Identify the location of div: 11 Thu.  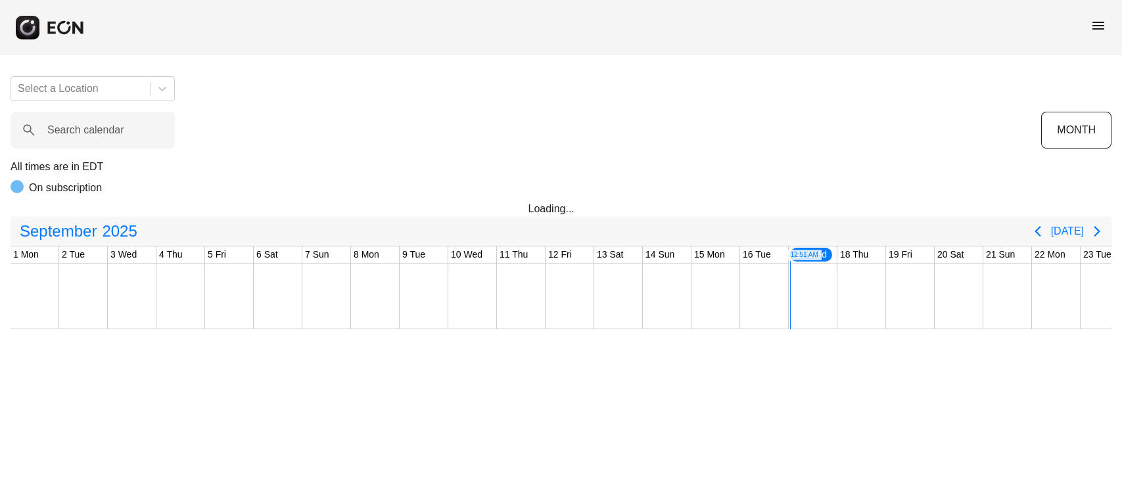
(513, 254).